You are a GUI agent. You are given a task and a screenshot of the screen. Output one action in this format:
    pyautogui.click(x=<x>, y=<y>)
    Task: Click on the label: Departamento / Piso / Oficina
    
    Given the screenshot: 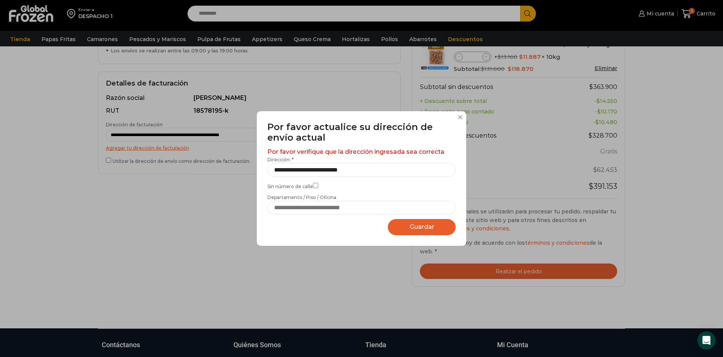 What is the action you would take?
    pyautogui.click(x=362, y=204)
    